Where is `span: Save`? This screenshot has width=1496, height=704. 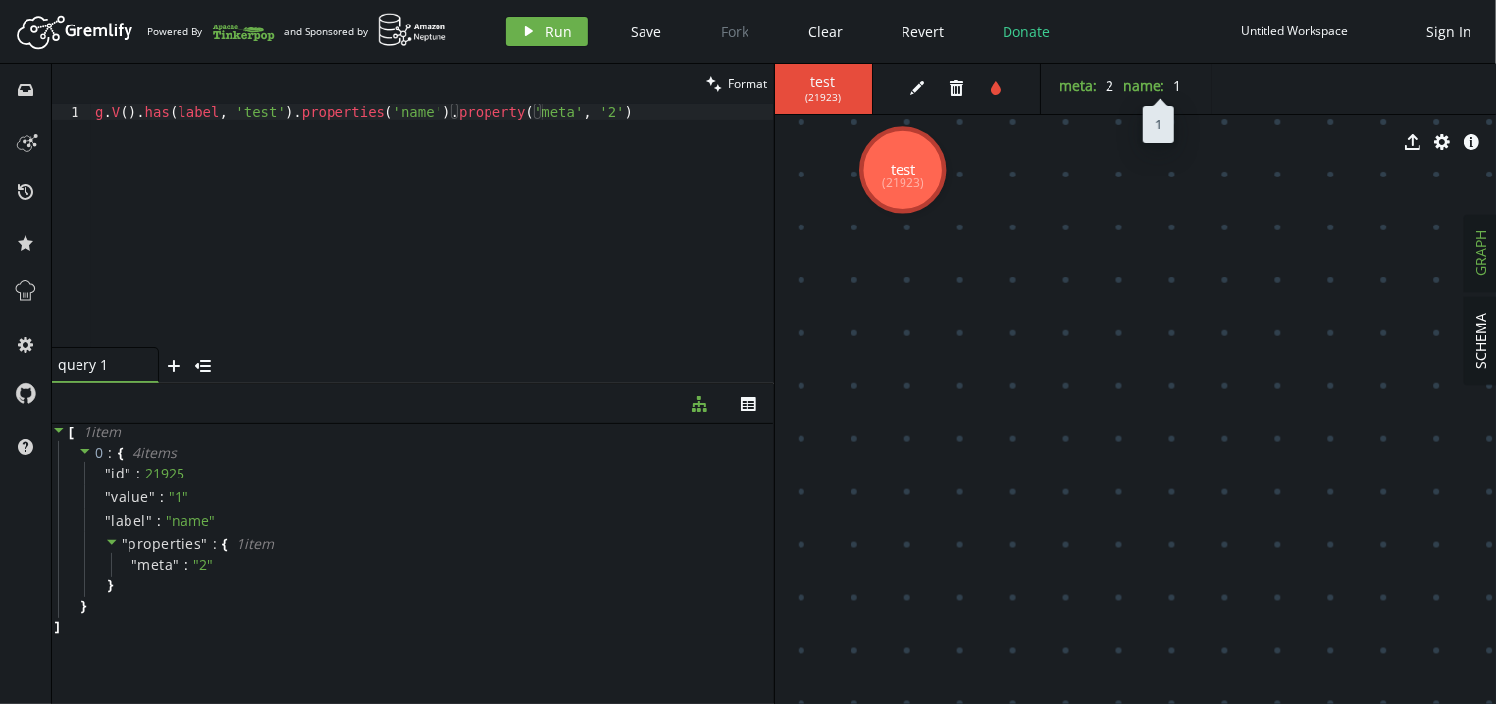 span: Save is located at coordinates (646, 31).